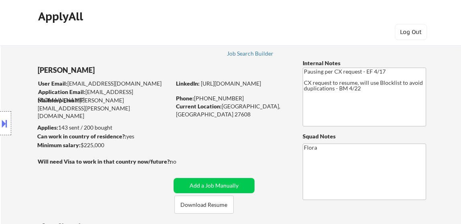 The height and width of the screenshot is (224, 461). Describe the element at coordinates (364, 63) in the screenshot. I see `div: Internal Notes` at that location.